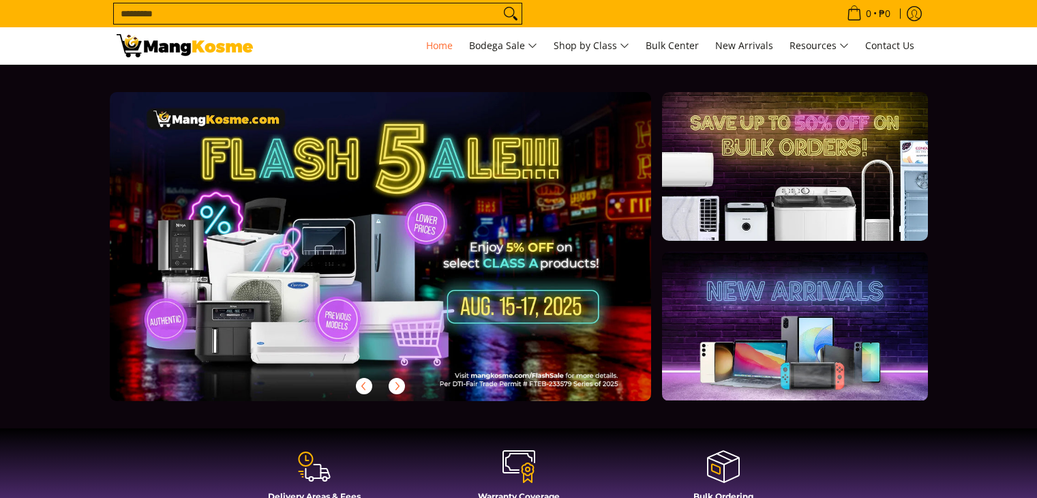  I want to click on span: Bodega Sale, so click(503, 46).